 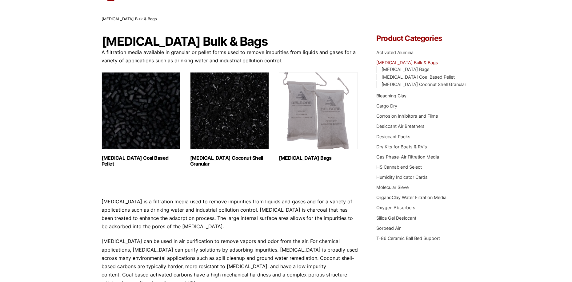 What do you see at coordinates (396, 208) in the screenshot?
I see `a: Oxygen Absorbers` at bounding box center [396, 208].